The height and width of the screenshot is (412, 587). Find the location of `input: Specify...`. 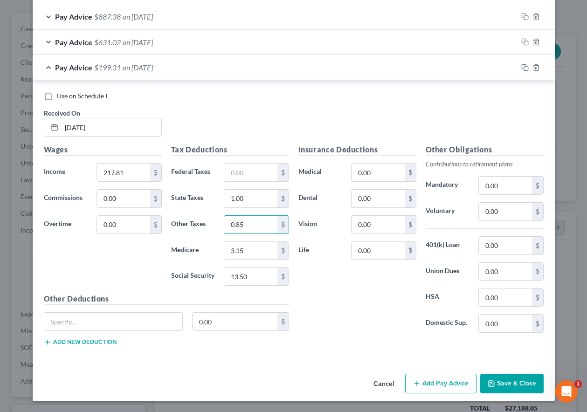

input: Specify... is located at coordinates (113, 322).